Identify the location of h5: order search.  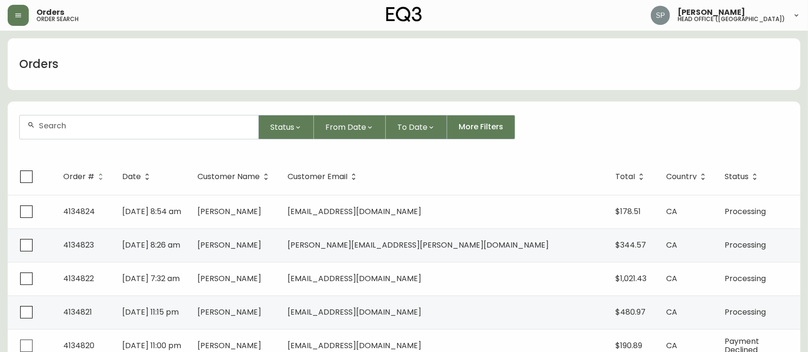
(57, 19).